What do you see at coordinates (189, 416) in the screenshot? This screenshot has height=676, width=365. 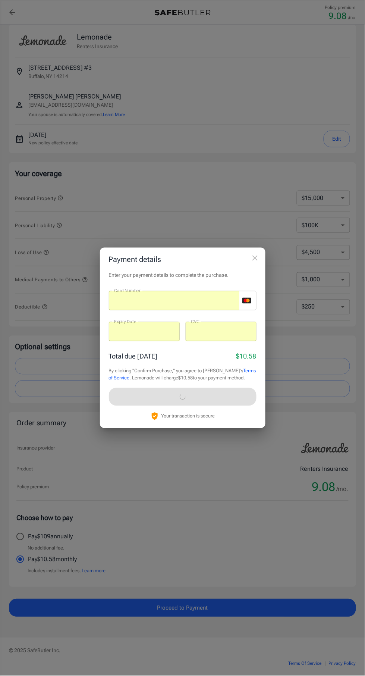 I see `p: Your transaction is secure` at bounding box center [189, 416].